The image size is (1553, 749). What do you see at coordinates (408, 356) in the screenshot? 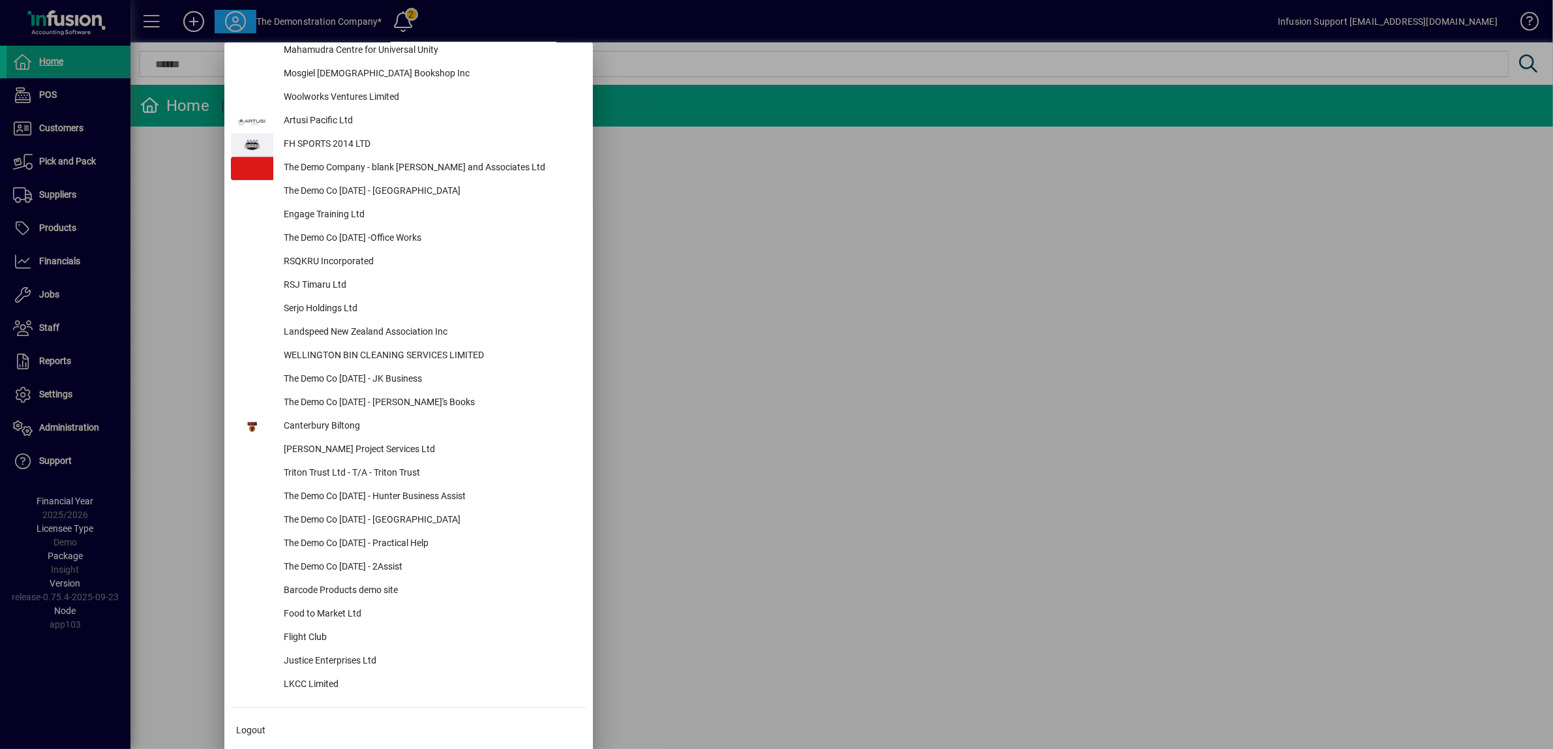
I see `button: WELLINGTON BIN CLEANING SERVICES LIMITED` at bounding box center [408, 356].